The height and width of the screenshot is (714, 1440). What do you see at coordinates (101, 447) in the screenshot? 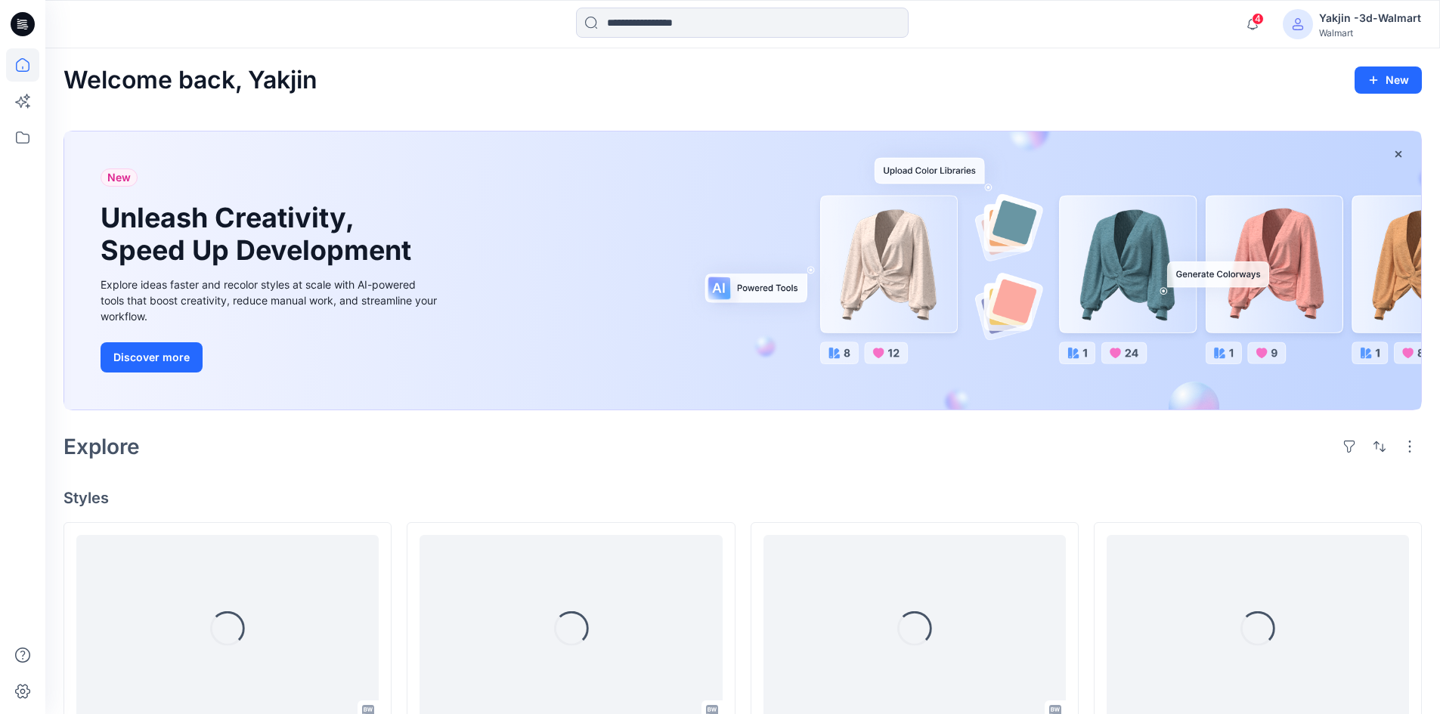
I see `h2: Explore` at bounding box center [101, 447].